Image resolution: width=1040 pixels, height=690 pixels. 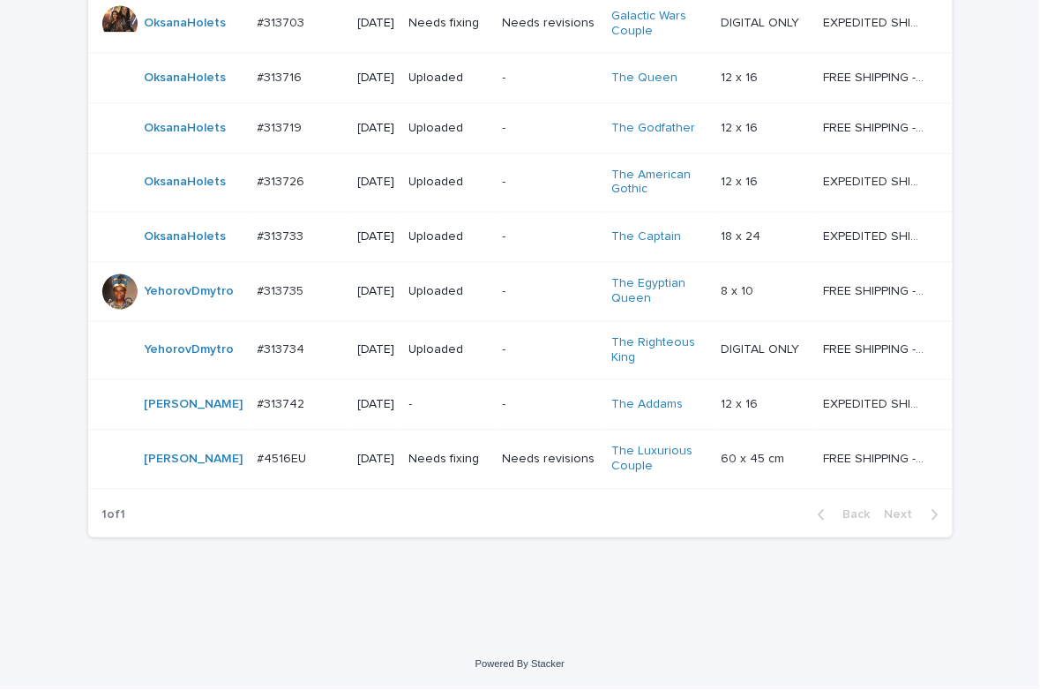 What do you see at coordinates (755, 458) in the screenshot?
I see `p: 60 x 45 cm` at bounding box center [755, 458].